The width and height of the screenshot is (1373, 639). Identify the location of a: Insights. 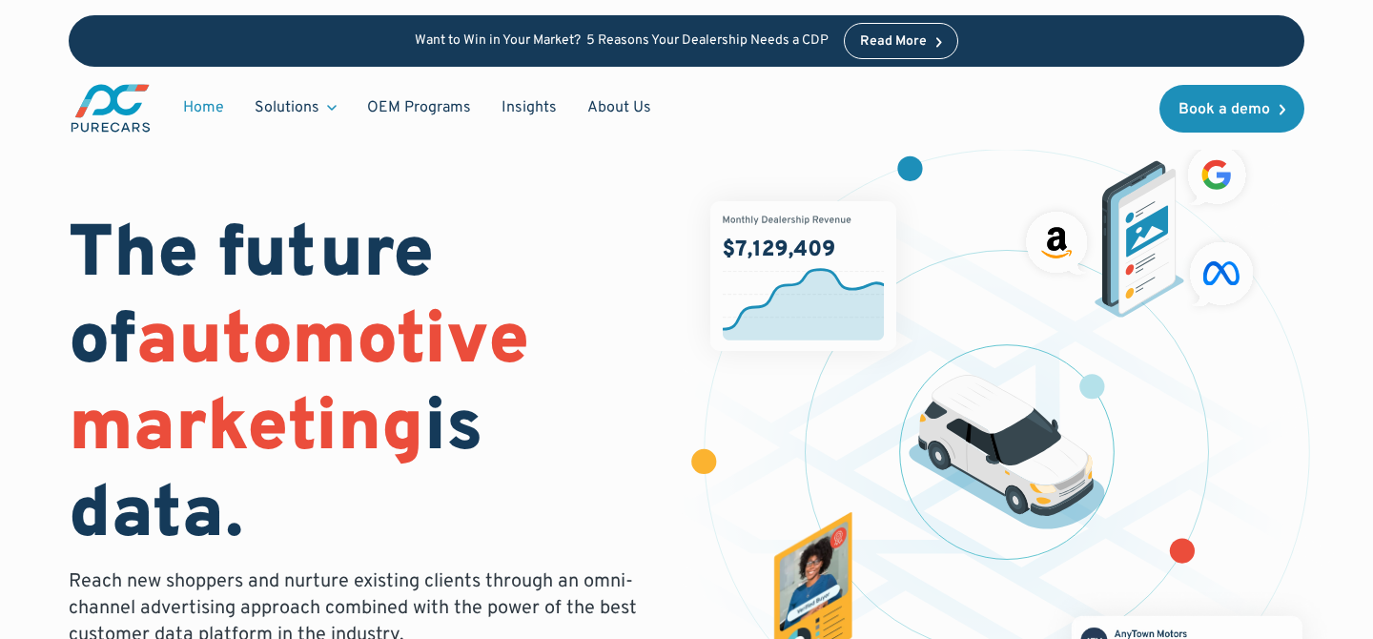
(529, 108).